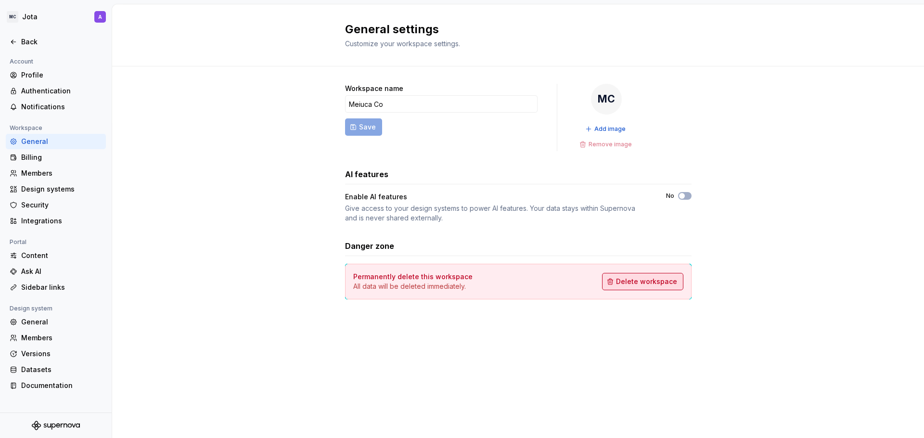 The width and height of the screenshot is (924, 438). What do you see at coordinates (370, 246) in the screenshot?
I see `h3: Danger zone` at bounding box center [370, 246].